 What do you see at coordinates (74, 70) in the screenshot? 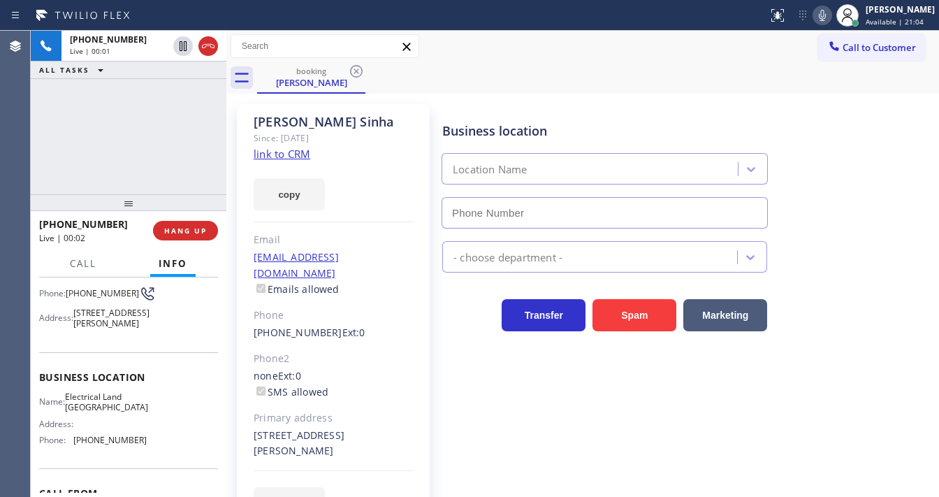
I see `button: ALL TASKS` at bounding box center [74, 70].